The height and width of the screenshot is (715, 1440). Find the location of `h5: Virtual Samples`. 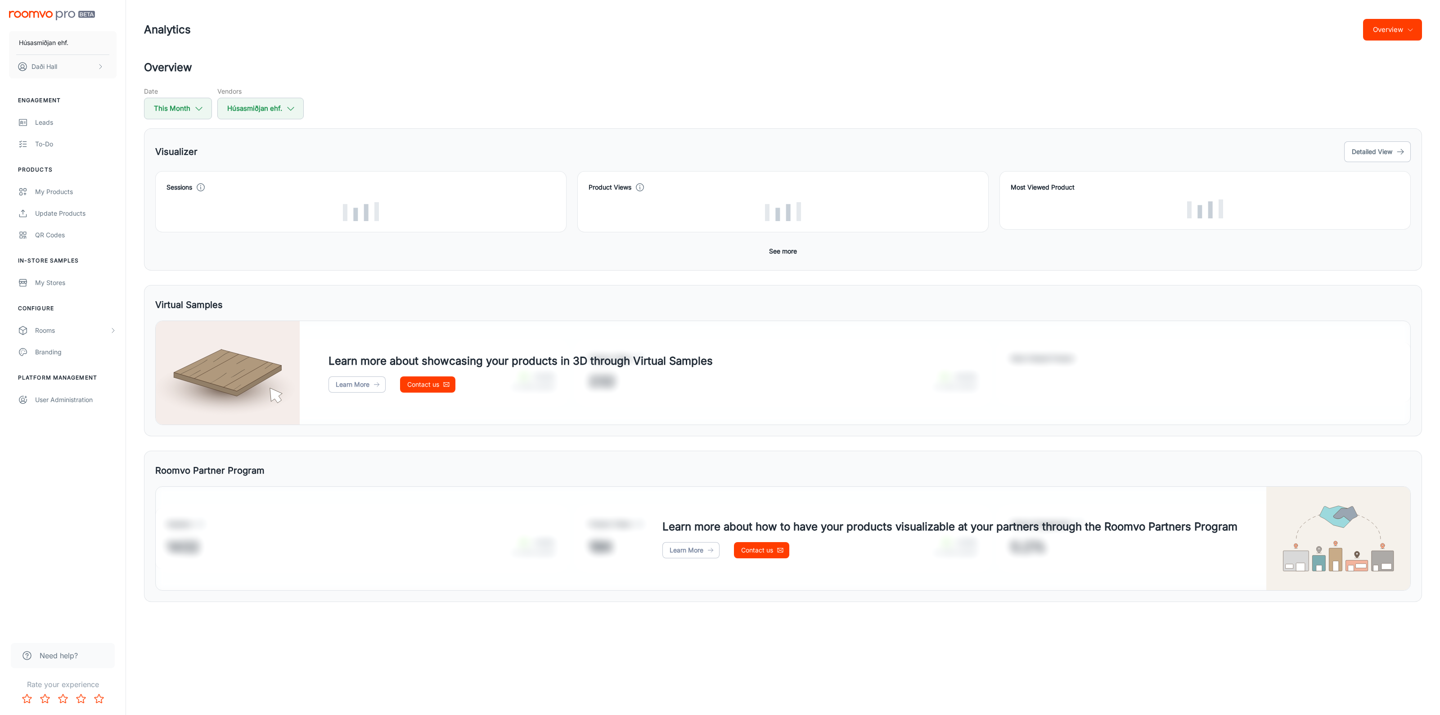

h5: Virtual Samples is located at coordinates (189, 305).